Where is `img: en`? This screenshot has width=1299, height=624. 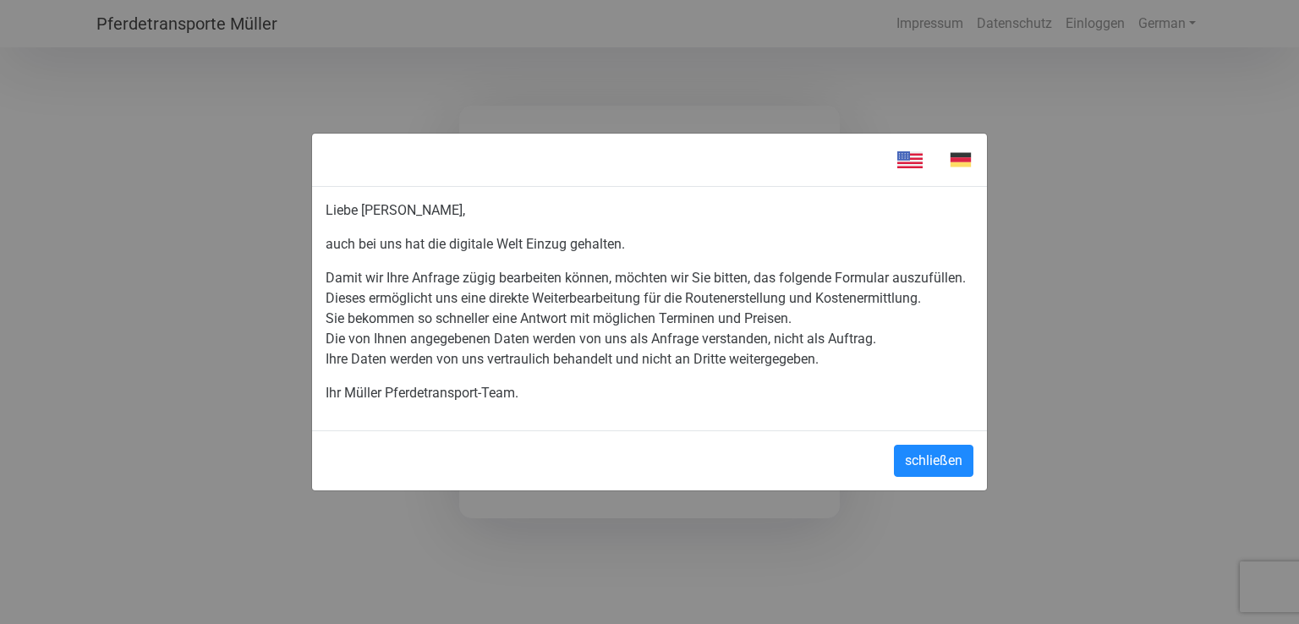
img: en is located at coordinates (910, 160).